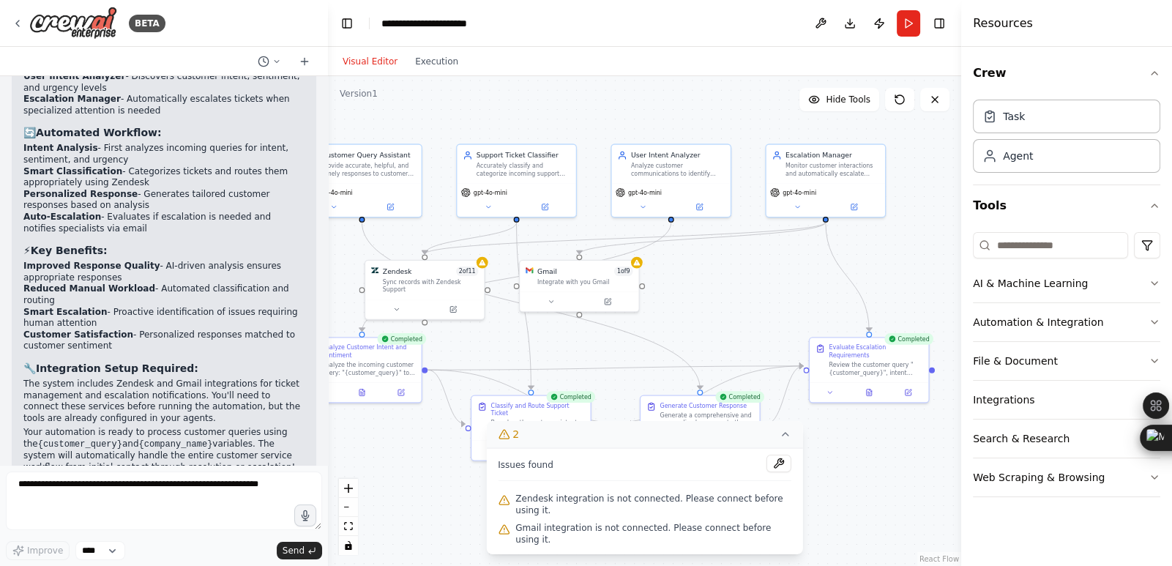 Image resolution: width=1172 pixels, height=566 pixels. I want to click on strong: Escalation Manager, so click(72, 99).